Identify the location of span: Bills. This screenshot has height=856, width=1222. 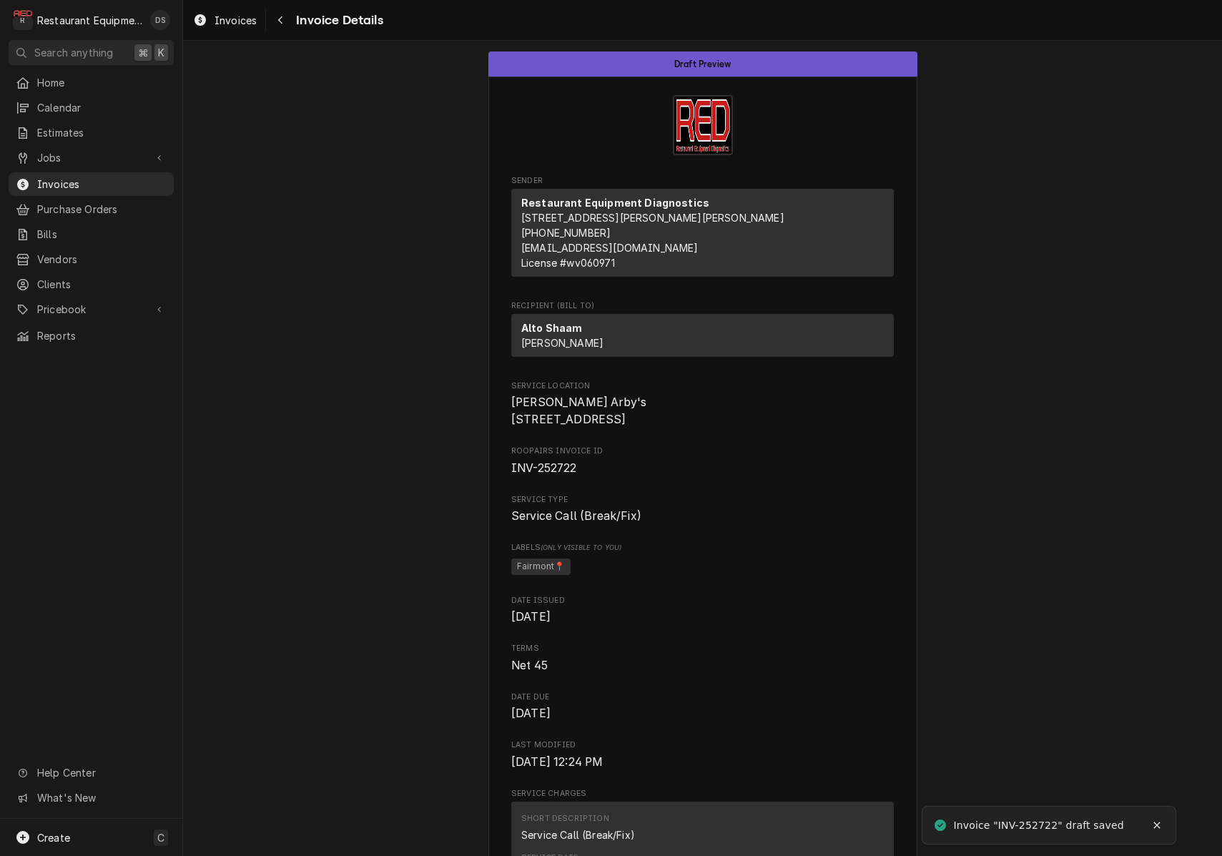
(102, 234).